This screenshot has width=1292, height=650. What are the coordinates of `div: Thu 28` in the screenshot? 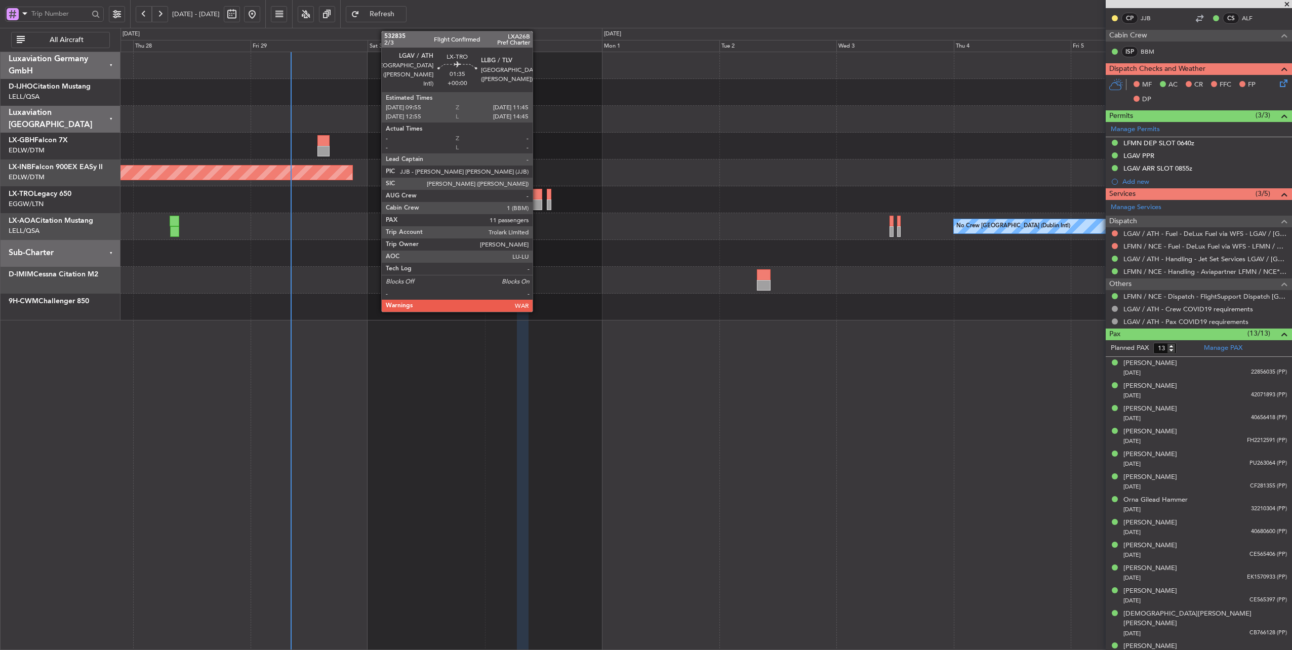 It's located at (191, 46).